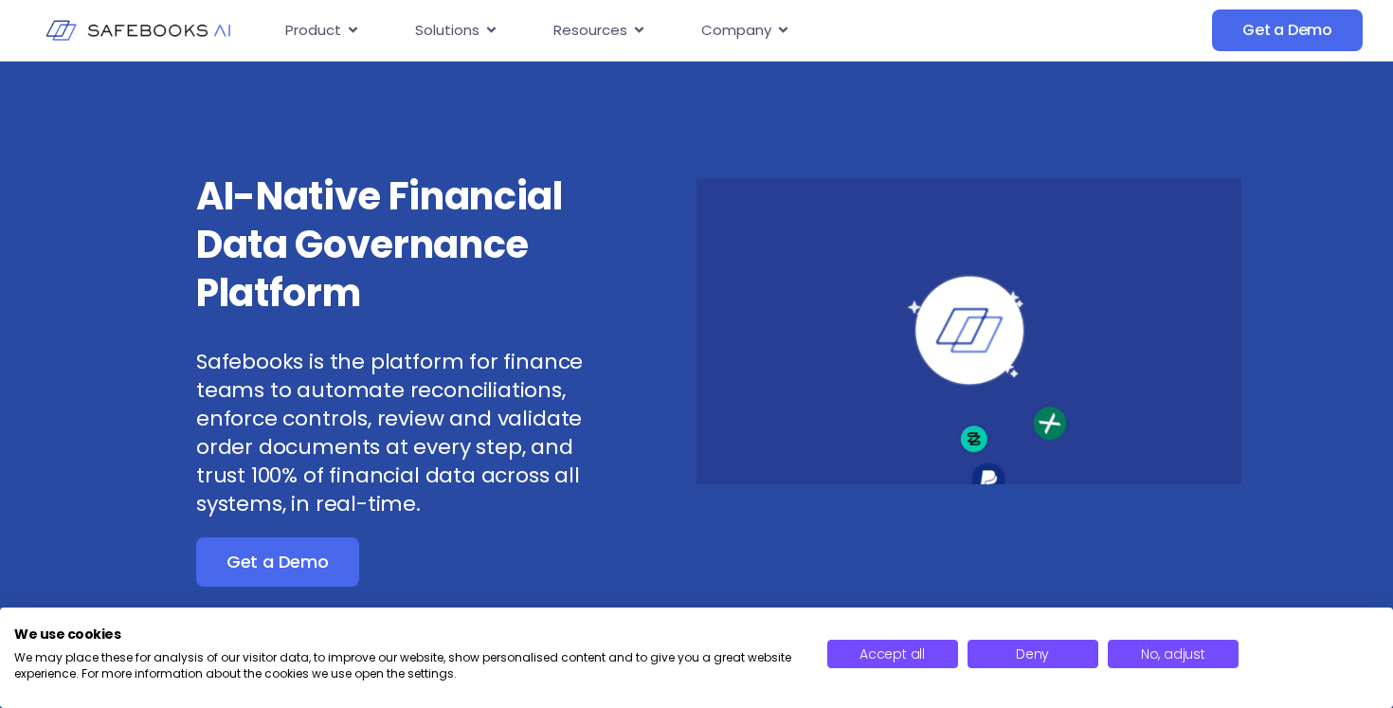  Describe the element at coordinates (407, 666) in the screenshot. I see `p: We may place these for analysis of our visitor data, to improve our website, show personalised co...` at that location.